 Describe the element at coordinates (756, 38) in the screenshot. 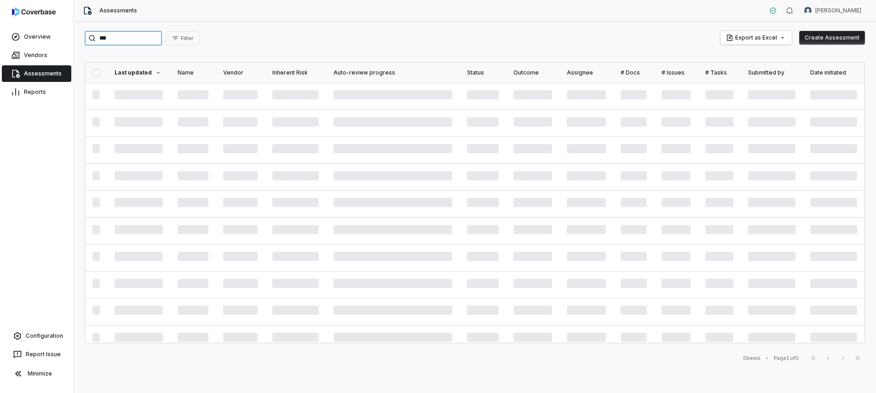

I see `button: Export as Excel` at that location.